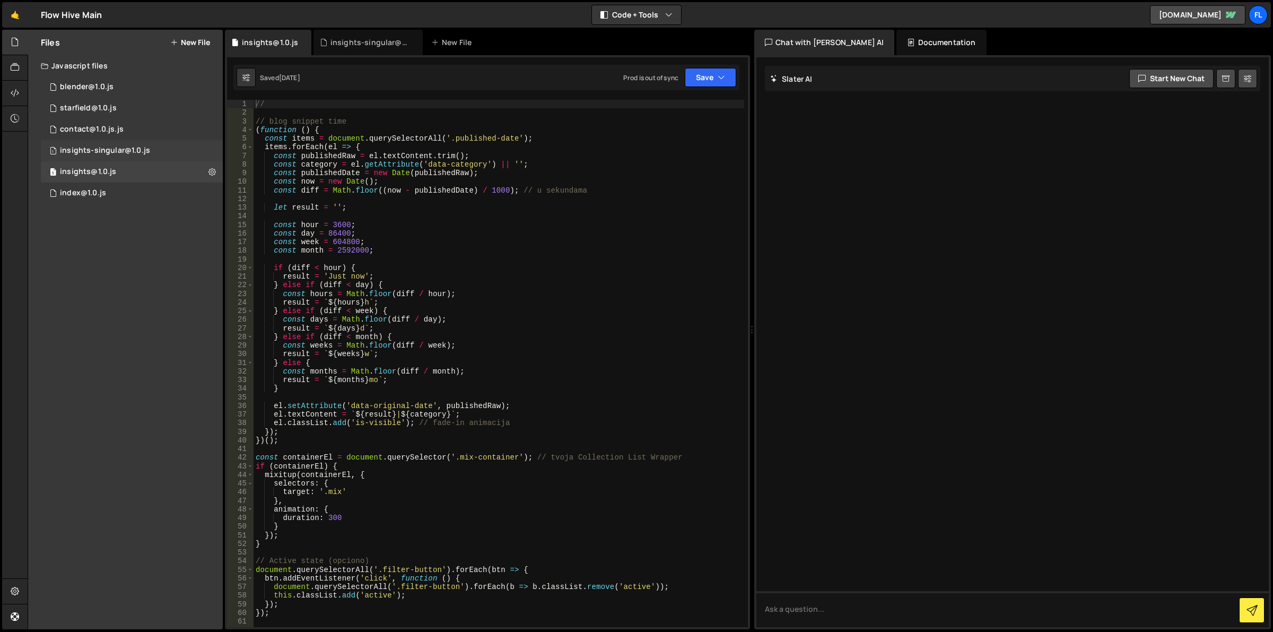  What do you see at coordinates (240, 130) in the screenshot?
I see `div: 4` at bounding box center [240, 130].